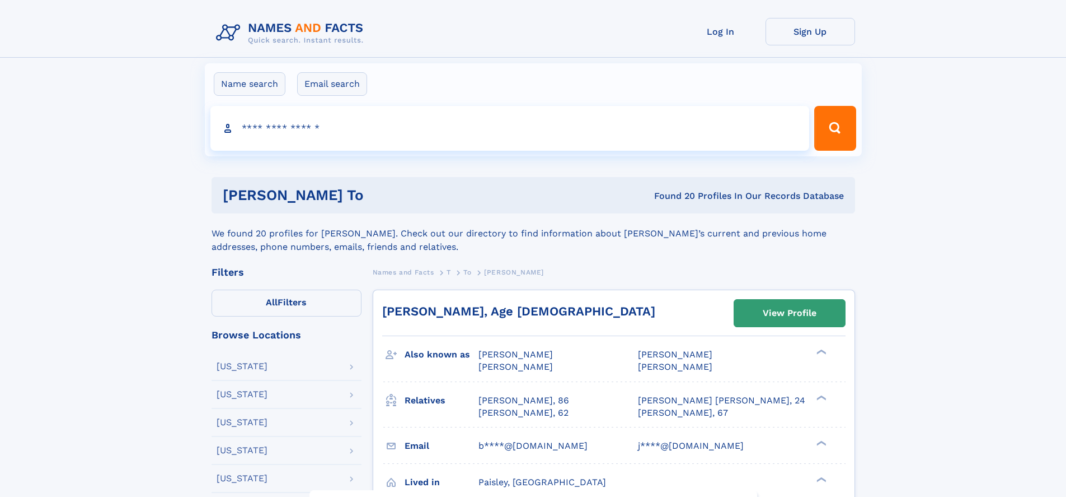 The height and width of the screenshot is (497, 1066). I want to click on a: Log In, so click(721, 31).